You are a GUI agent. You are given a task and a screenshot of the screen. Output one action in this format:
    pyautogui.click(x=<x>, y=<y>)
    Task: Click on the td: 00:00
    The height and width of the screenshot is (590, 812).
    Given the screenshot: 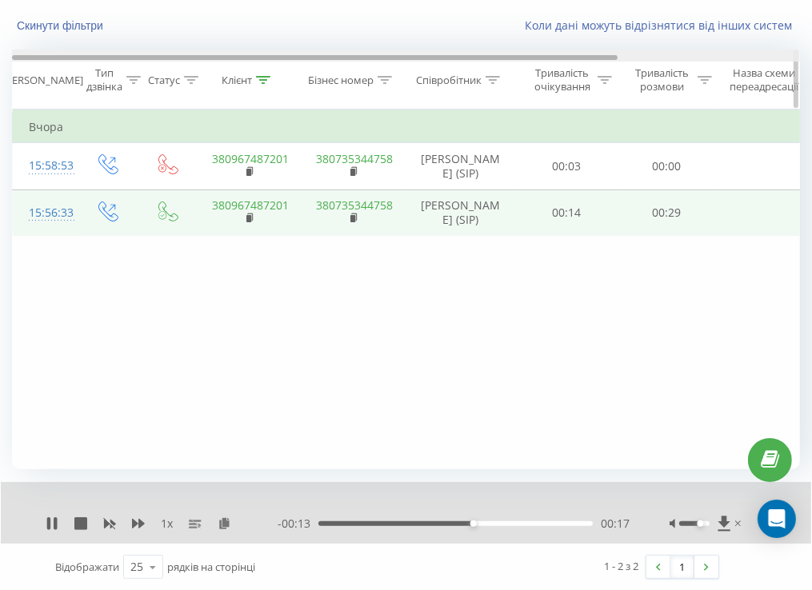 What is the action you would take?
    pyautogui.click(x=666, y=166)
    